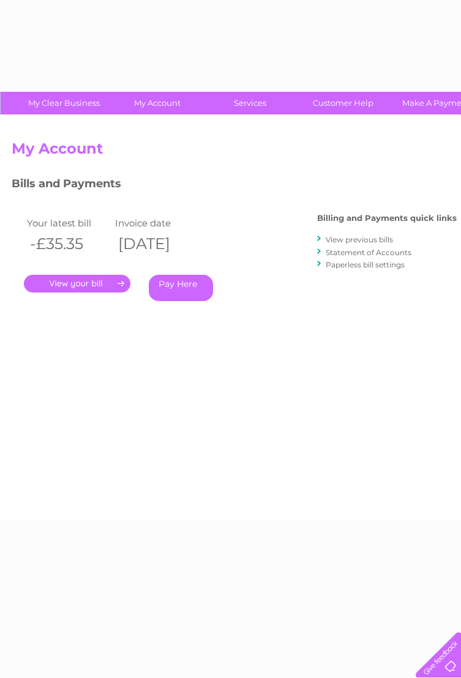 The image size is (461, 678). What do you see at coordinates (250, 103) in the screenshot?
I see `a: Services` at bounding box center [250, 103].